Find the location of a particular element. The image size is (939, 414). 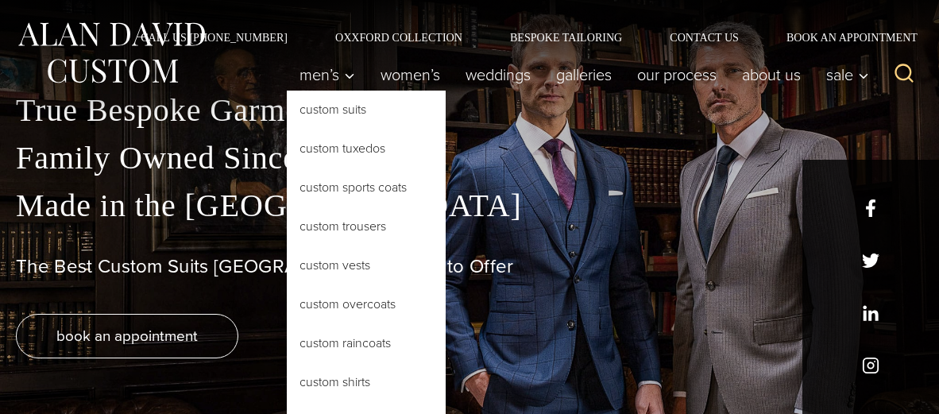

a: Our Process is located at coordinates (677, 75).